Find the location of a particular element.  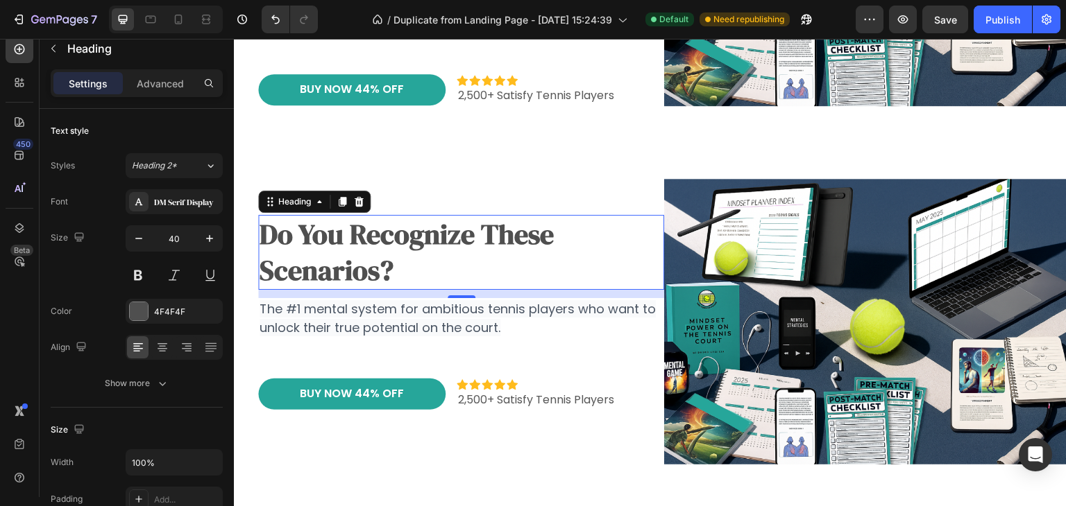

div: Text style is located at coordinates (69, 131).